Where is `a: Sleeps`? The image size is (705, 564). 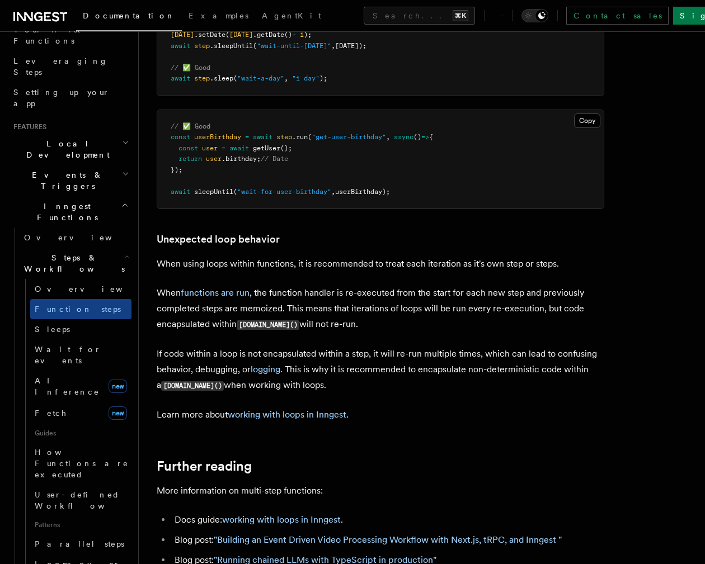 a: Sleeps is located at coordinates (81, 329).